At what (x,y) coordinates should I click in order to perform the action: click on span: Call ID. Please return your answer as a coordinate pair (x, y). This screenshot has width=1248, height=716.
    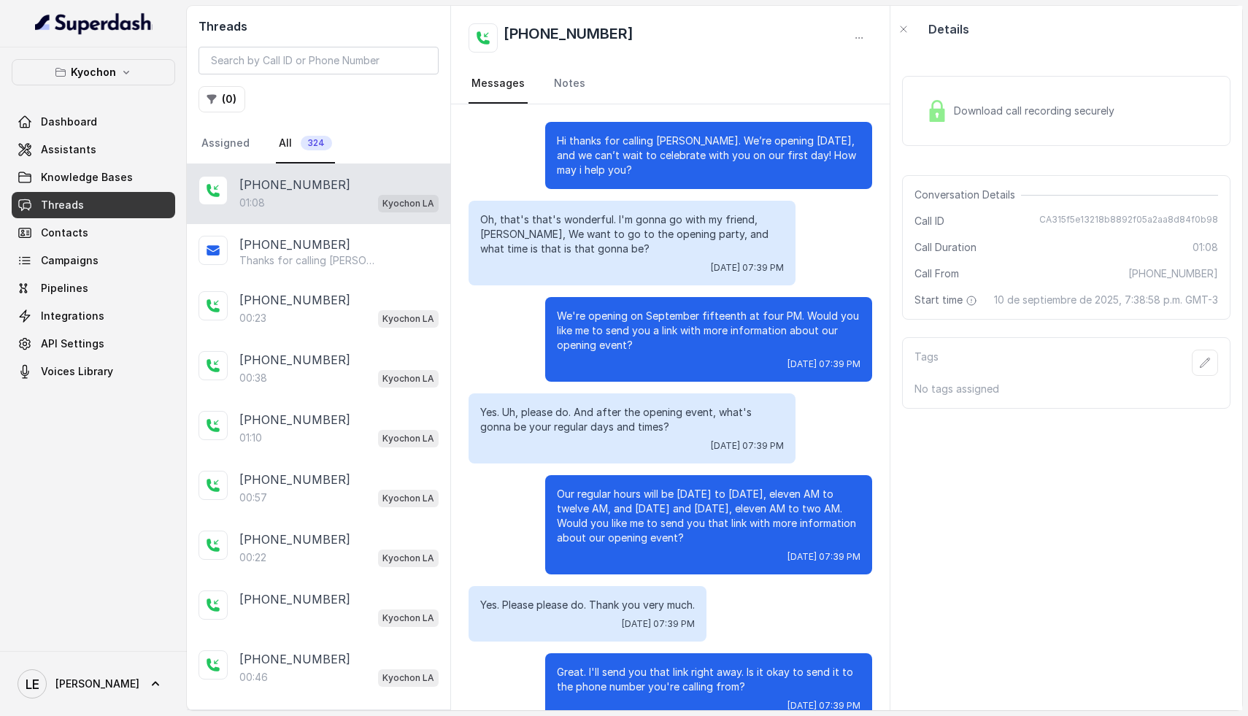
    Looking at the image, I should click on (929, 221).